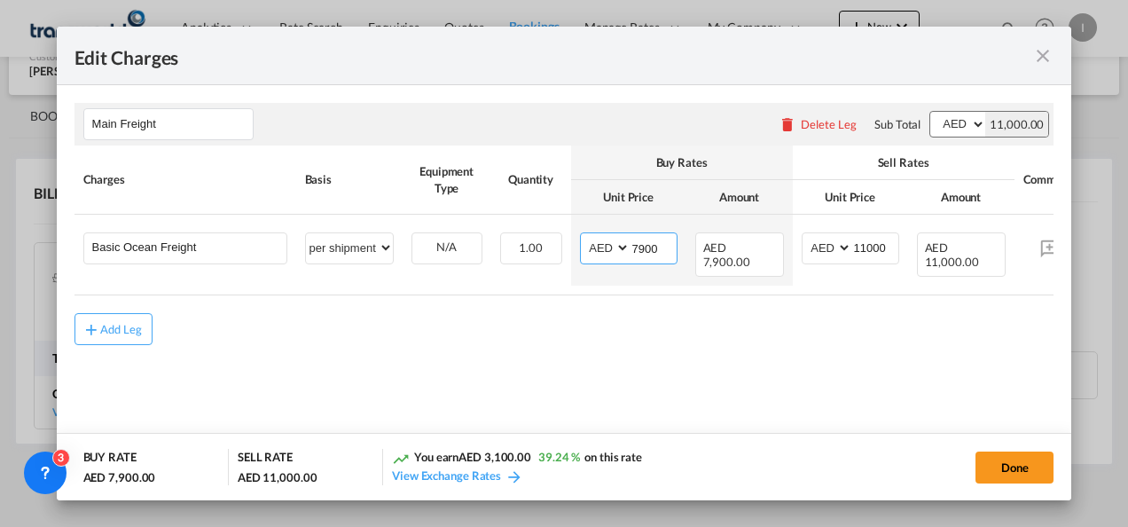 This screenshot has height=527, width=1128. Describe the element at coordinates (120, 477) in the screenshot. I see `div: AED 7,900.00` at that location.